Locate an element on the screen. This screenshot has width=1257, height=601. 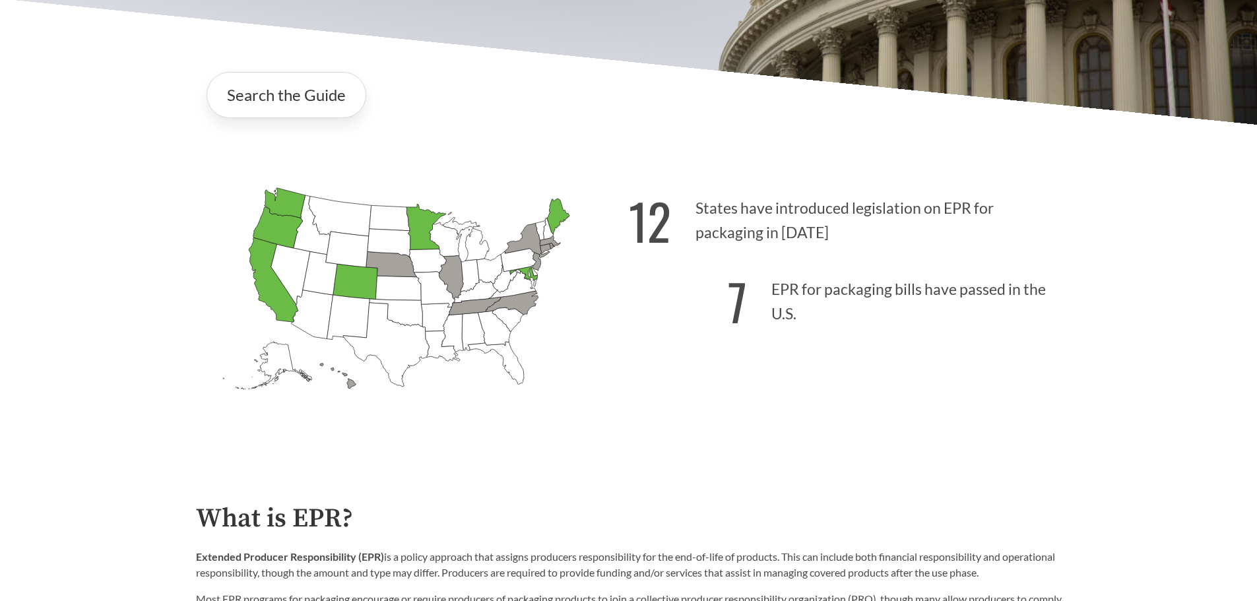
a: Search the Guide is located at coordinates (286, 95).